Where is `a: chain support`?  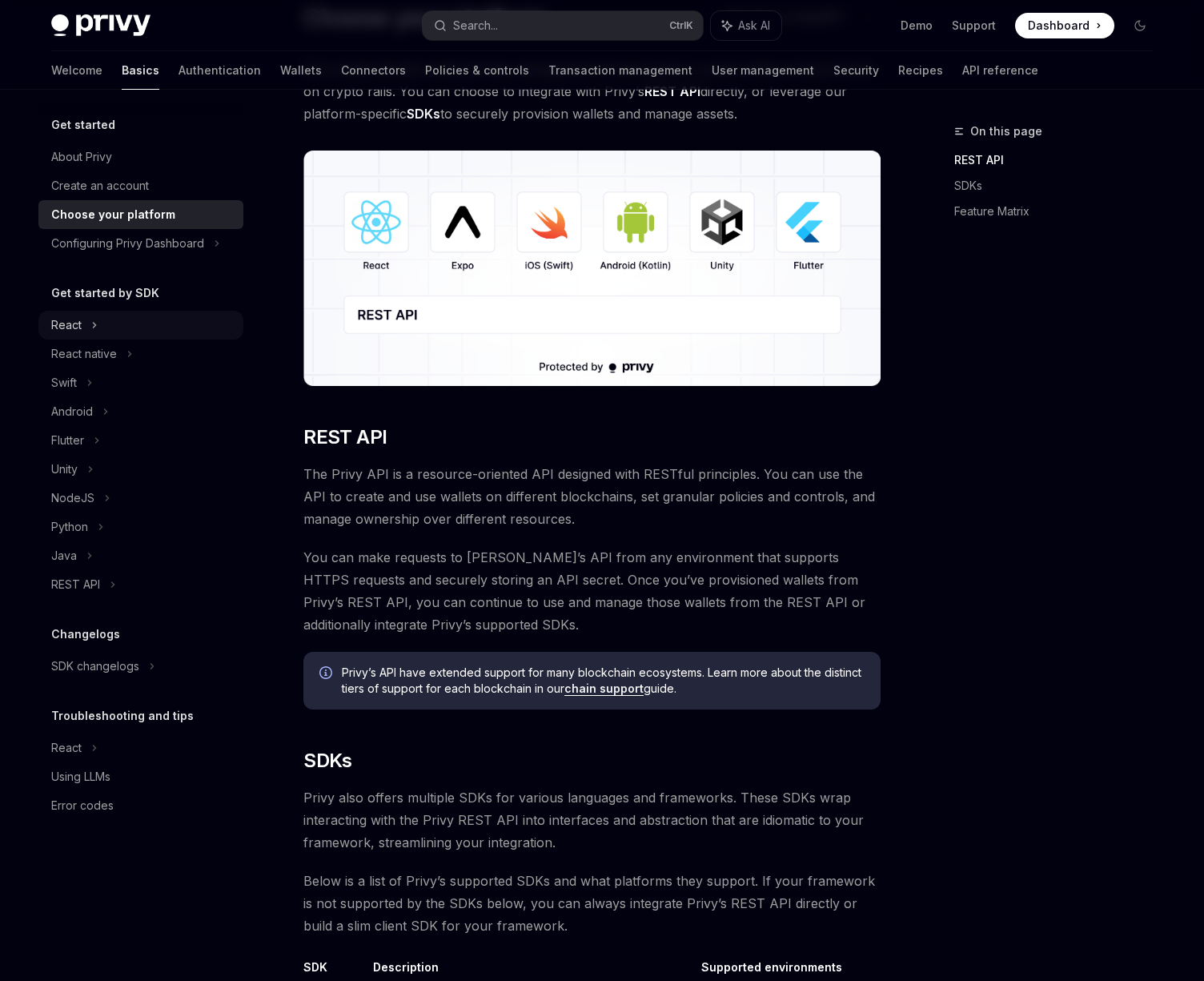 a: chain support is located at coordinates (604, 688).